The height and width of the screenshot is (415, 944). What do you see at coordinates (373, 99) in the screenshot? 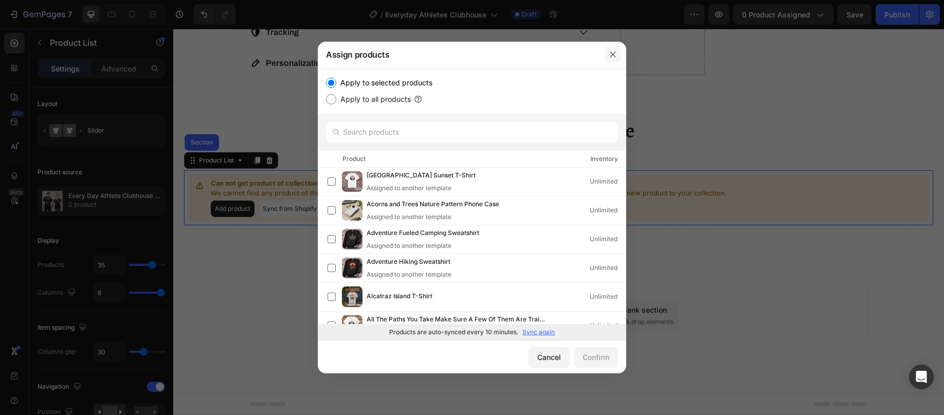
I see `label: Apply to all products` at bounding box center [373, 99].